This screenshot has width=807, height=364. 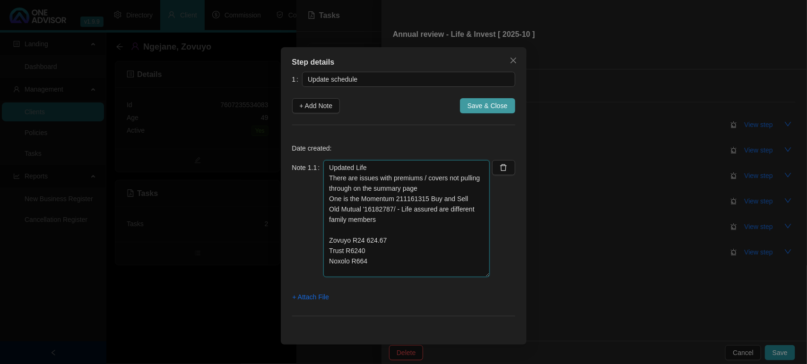 I want to click on label: Note 1.1, so click(x=308, y=168).